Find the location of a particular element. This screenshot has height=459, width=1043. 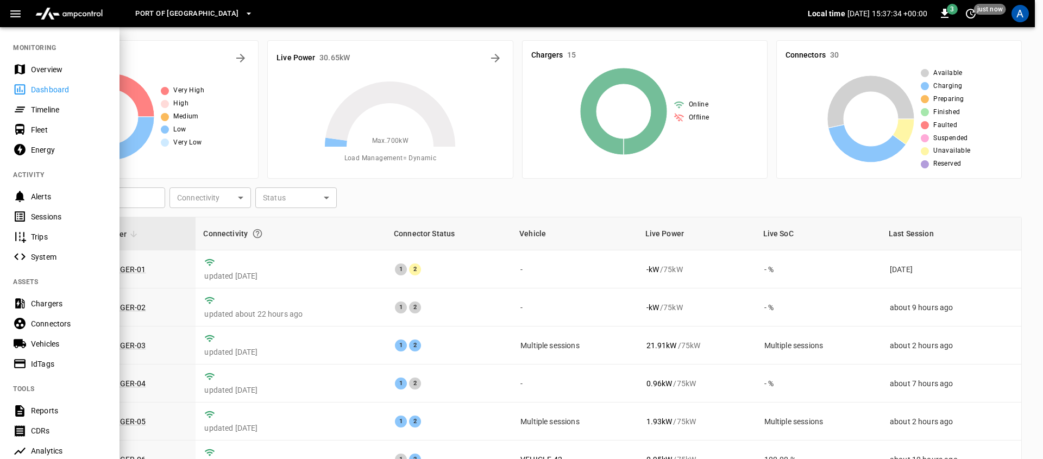

span: just now is located at coordinates (990, 9).